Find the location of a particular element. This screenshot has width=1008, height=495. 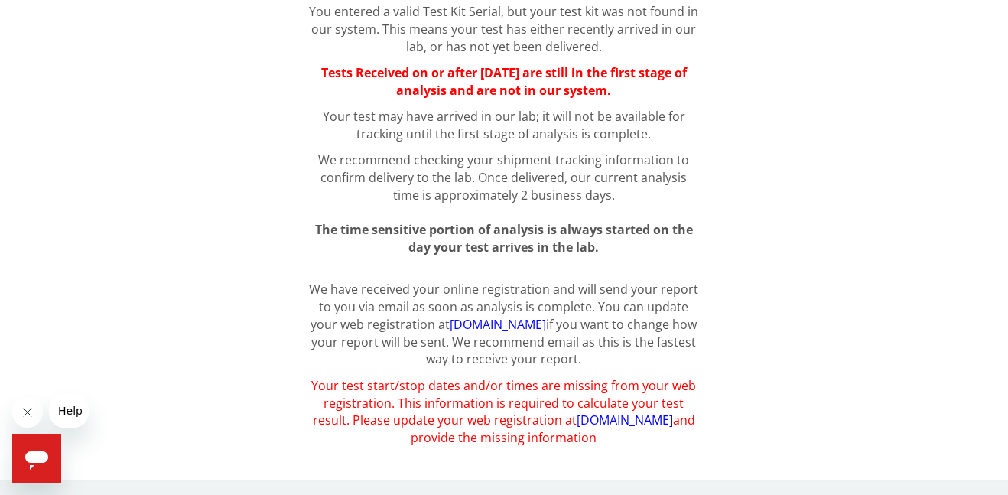

p: Your test may have arrived in our lab; it will not be available for tracking until the first stag... is located at coordinates (503, 125).